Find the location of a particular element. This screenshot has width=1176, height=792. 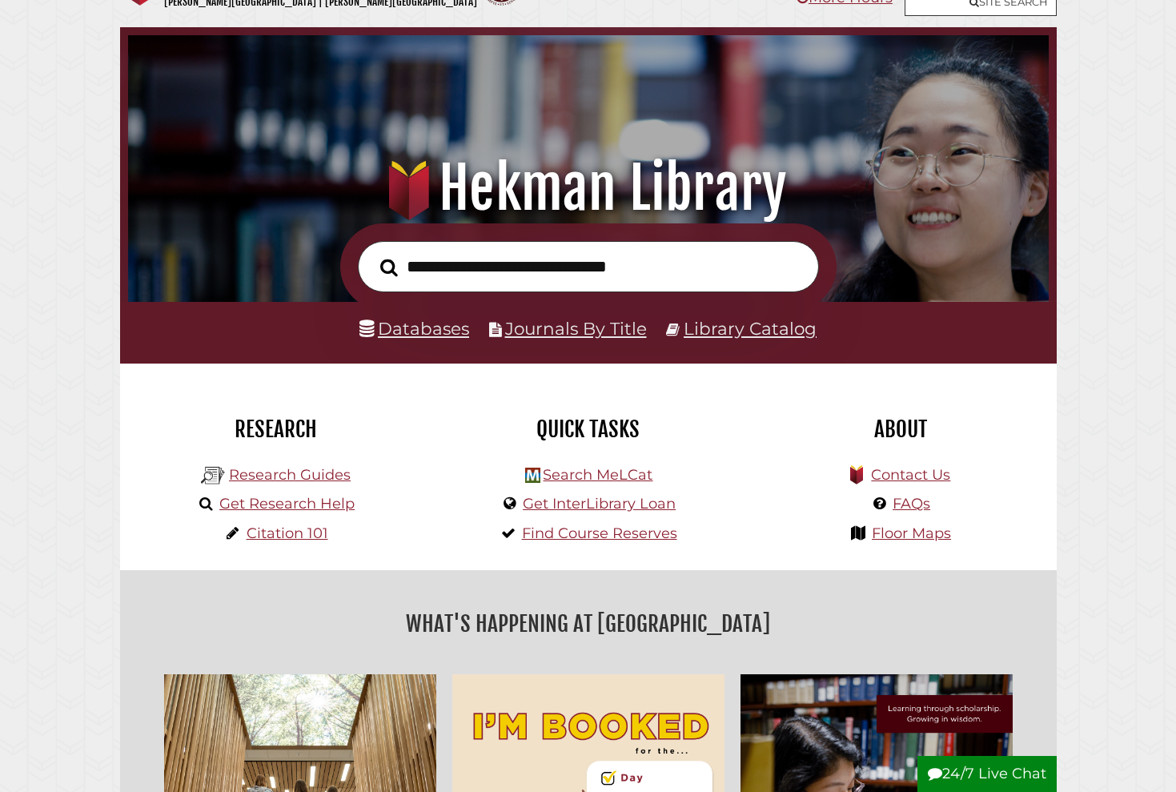

h1: Hekman Library is located at coordinates (589, 188).